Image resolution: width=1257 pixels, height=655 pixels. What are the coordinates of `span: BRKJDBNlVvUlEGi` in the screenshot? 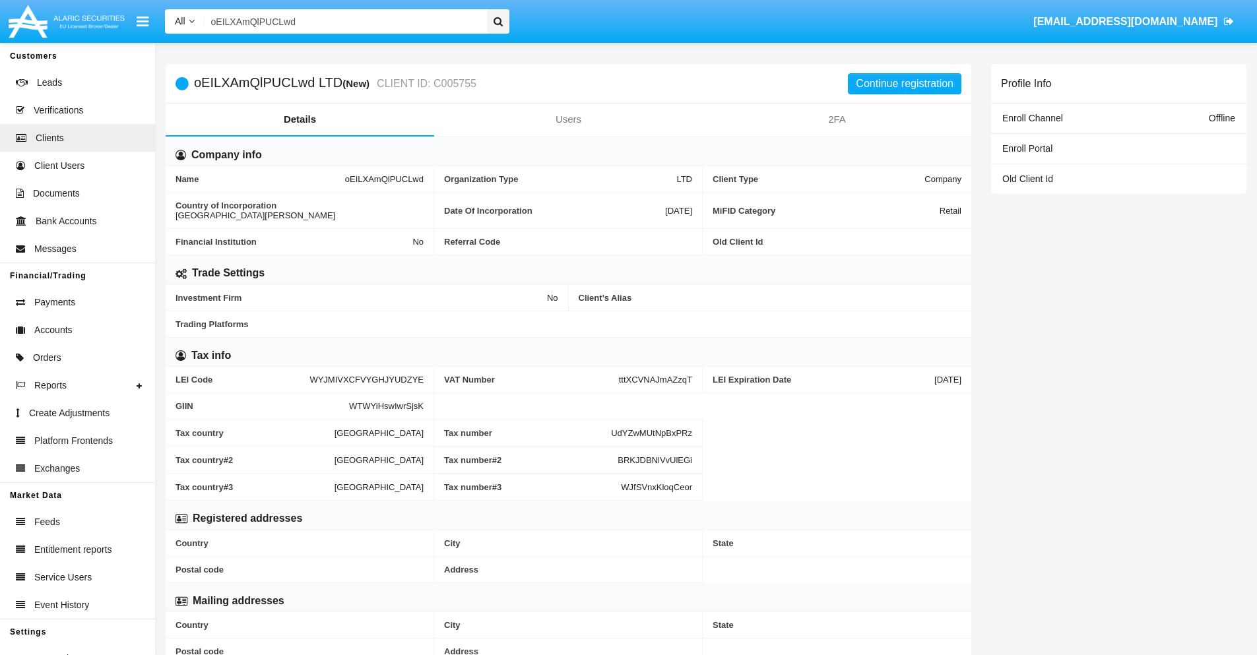 It's located at (655, 460).